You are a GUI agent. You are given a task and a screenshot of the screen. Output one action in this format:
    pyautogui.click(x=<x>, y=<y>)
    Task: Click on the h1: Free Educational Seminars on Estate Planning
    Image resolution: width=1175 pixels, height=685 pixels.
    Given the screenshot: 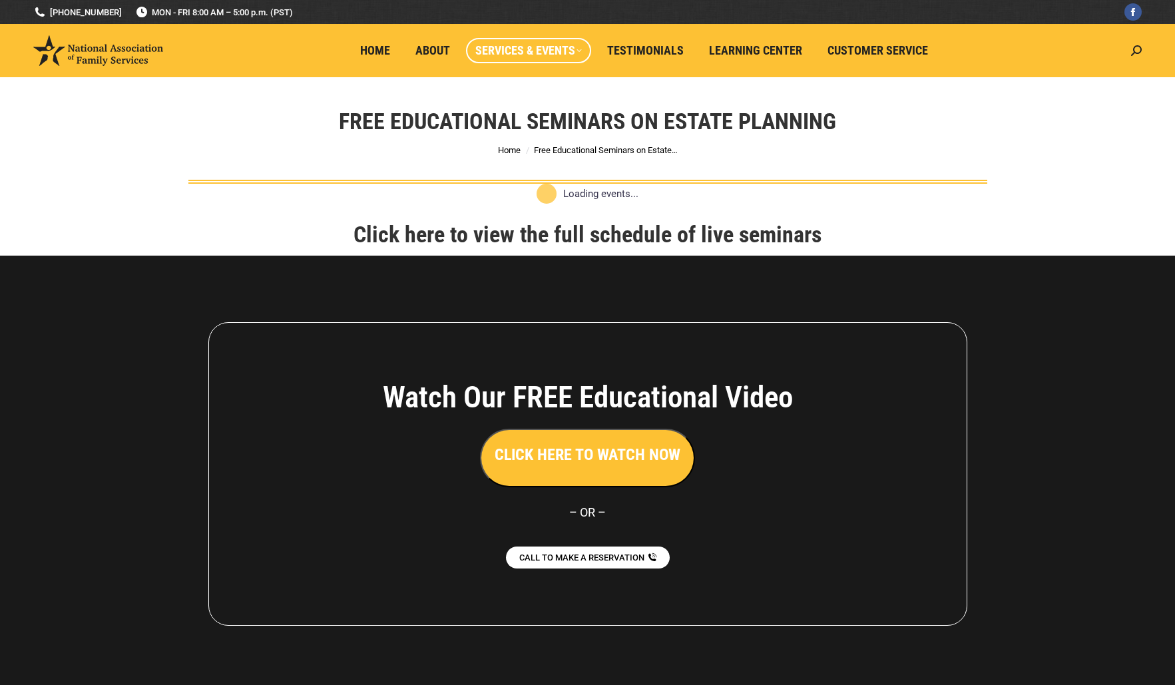 What is the action you would take?
    pyautogui.click(x=587, y=121)
    